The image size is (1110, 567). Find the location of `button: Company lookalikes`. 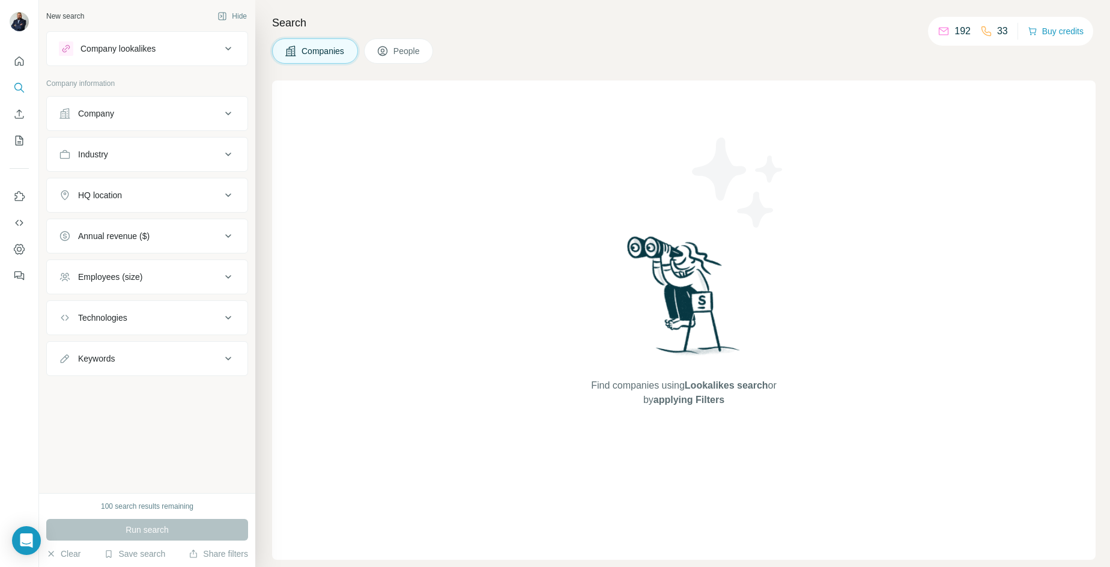

button: Company lookalikes is located at coordinates (147, 49).